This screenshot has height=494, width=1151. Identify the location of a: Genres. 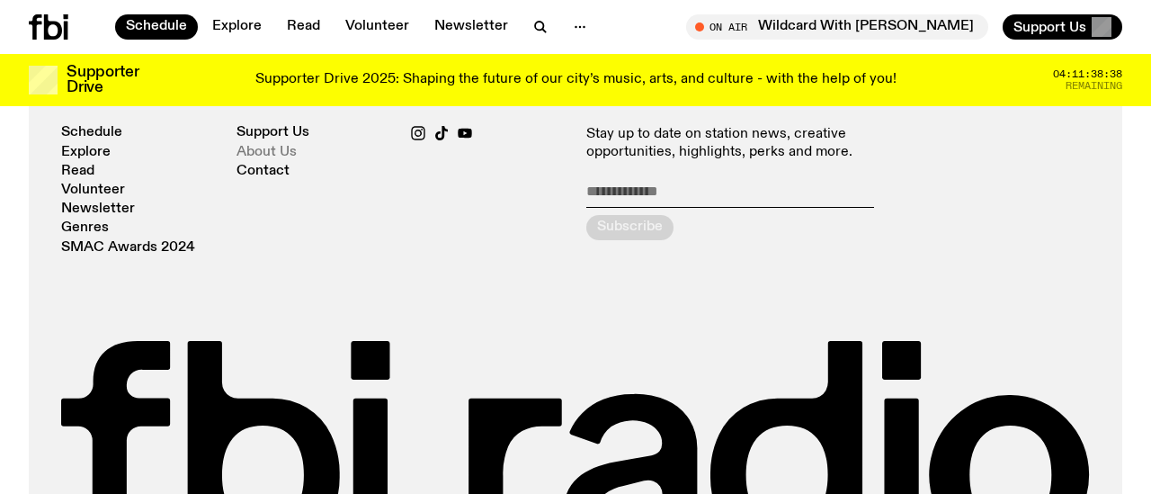
(85, 227).